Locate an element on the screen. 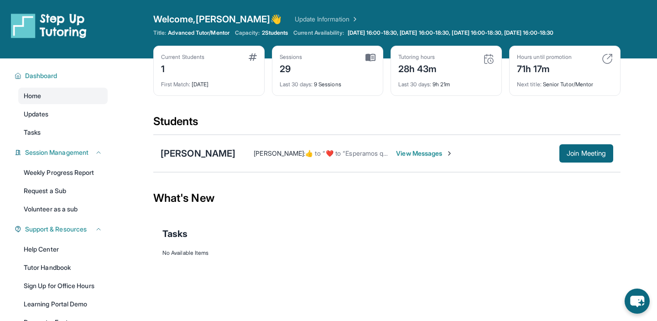 The height and width of the screenshot is (321, 657). a: Volunteer as a sub is located at coordinates (63, 209).